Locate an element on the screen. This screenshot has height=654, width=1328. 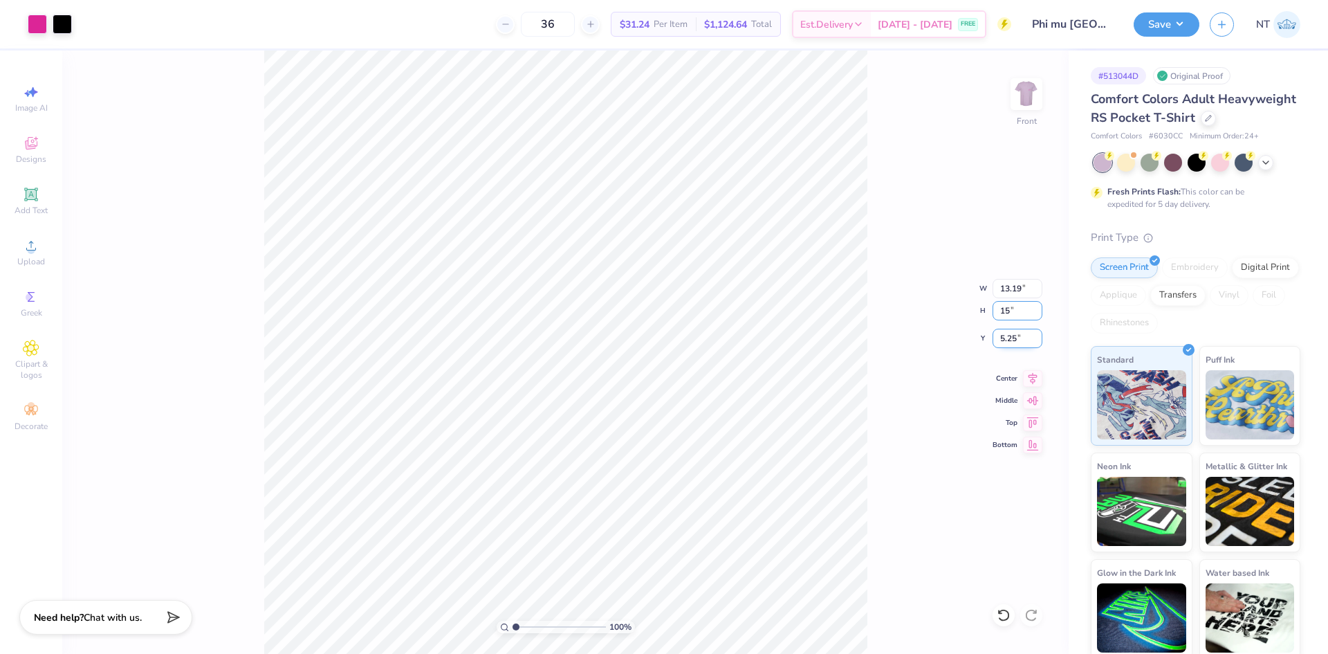
span: Upload is located at coordinates (31, 261).